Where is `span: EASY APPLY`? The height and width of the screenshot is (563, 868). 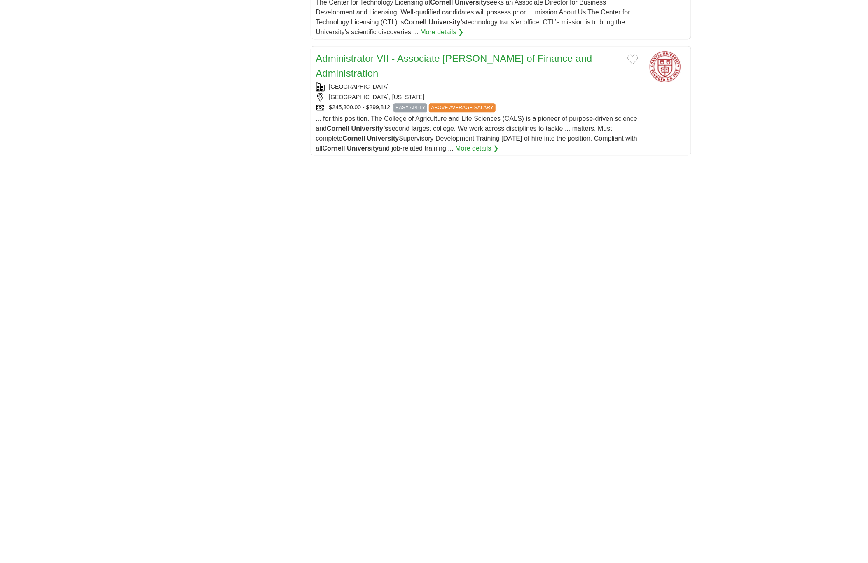
span: EASY APPLY is located at coordinates (411, 108).